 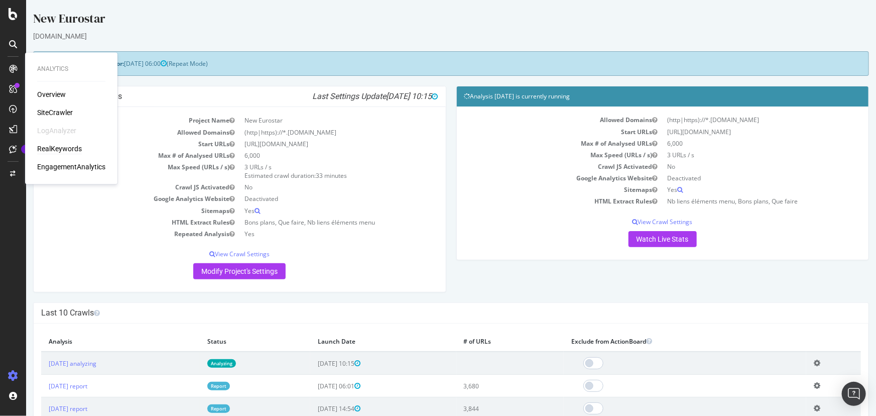 I want to click on span: 33 minutes, so click(x=305, y=175).